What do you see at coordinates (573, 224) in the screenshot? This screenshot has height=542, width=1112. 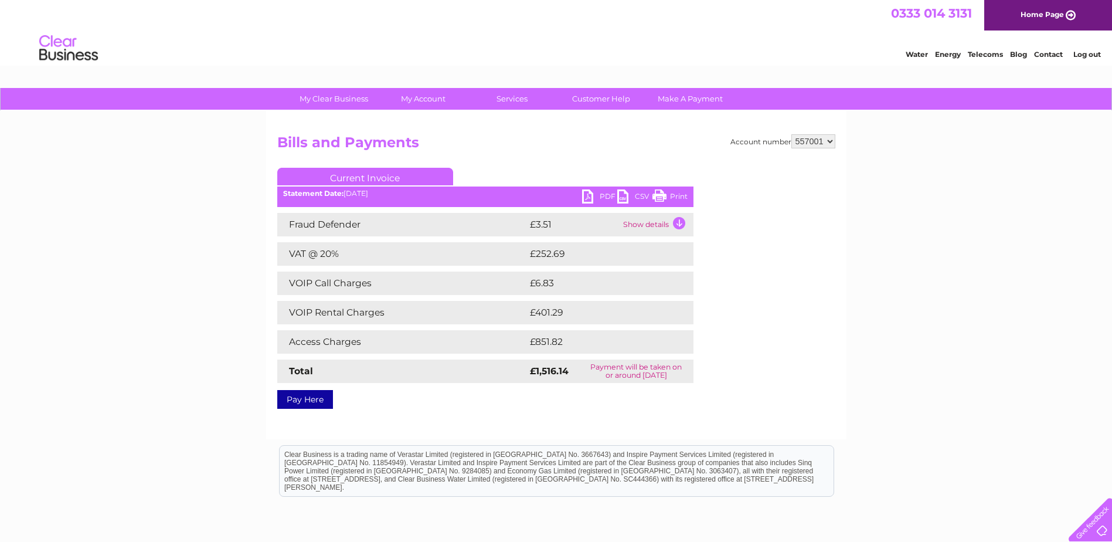 I see `td: £3.51` at bounding box center [573, 224].